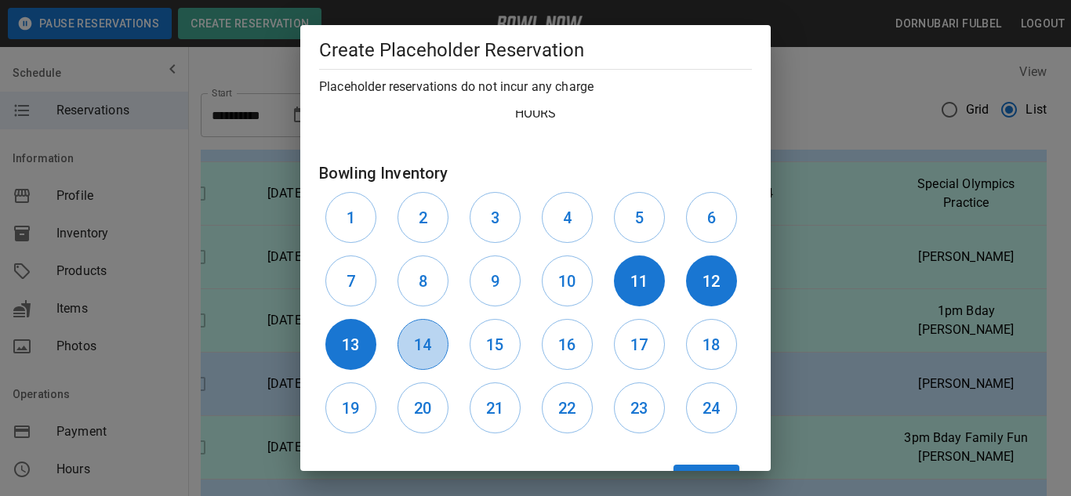 The height and width of the screenshot is (496, 1071). What do you see at coordinates (711, 281) in the screenshot?
I see `button: 12` at bounding box center [711, 281].